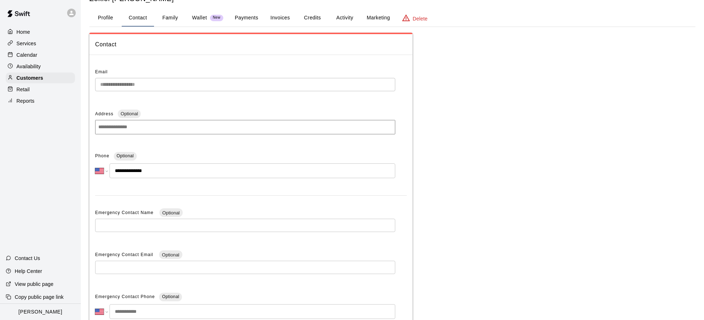 This screenshot has height=320, width=704. What do you see at coordinates (40, 32) in the screenshot?
I see `a: Home` at bounding box center [40, 32].